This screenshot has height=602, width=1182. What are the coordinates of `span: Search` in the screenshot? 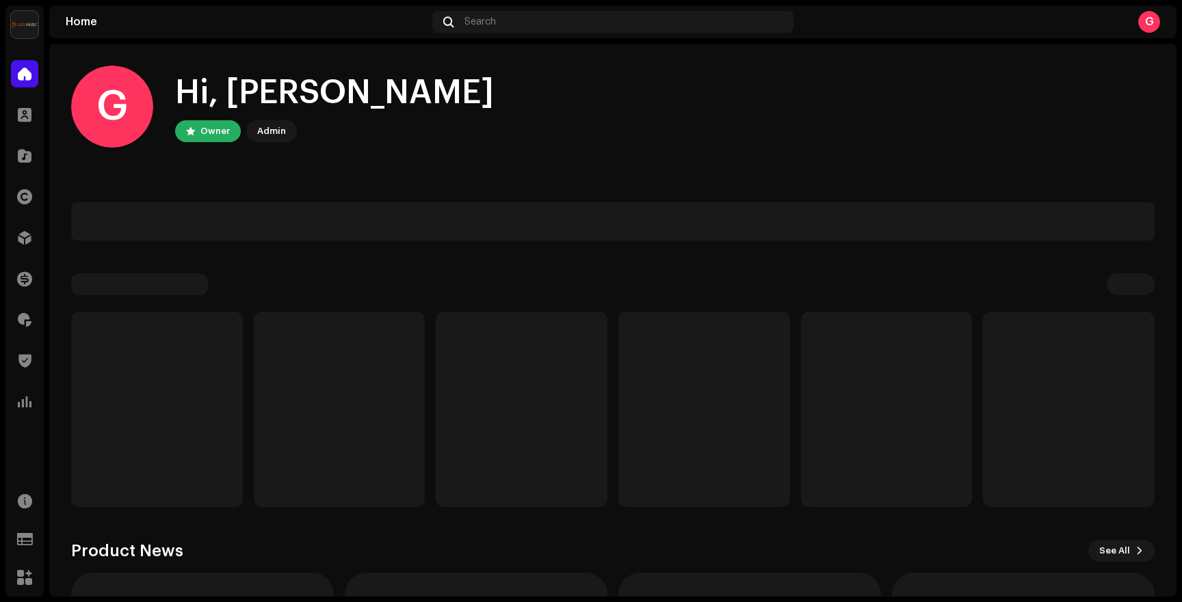 It's located at (480, 22).